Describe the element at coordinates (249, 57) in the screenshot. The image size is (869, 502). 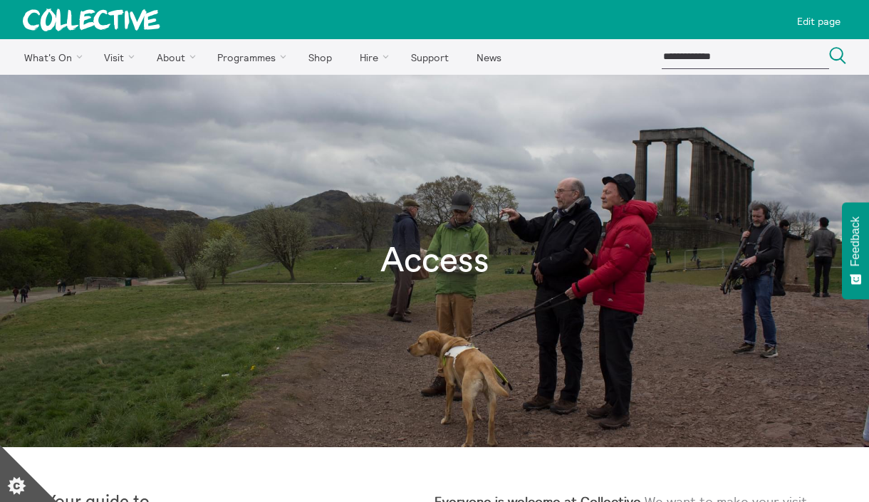
I see `a: Programmes` at that location.